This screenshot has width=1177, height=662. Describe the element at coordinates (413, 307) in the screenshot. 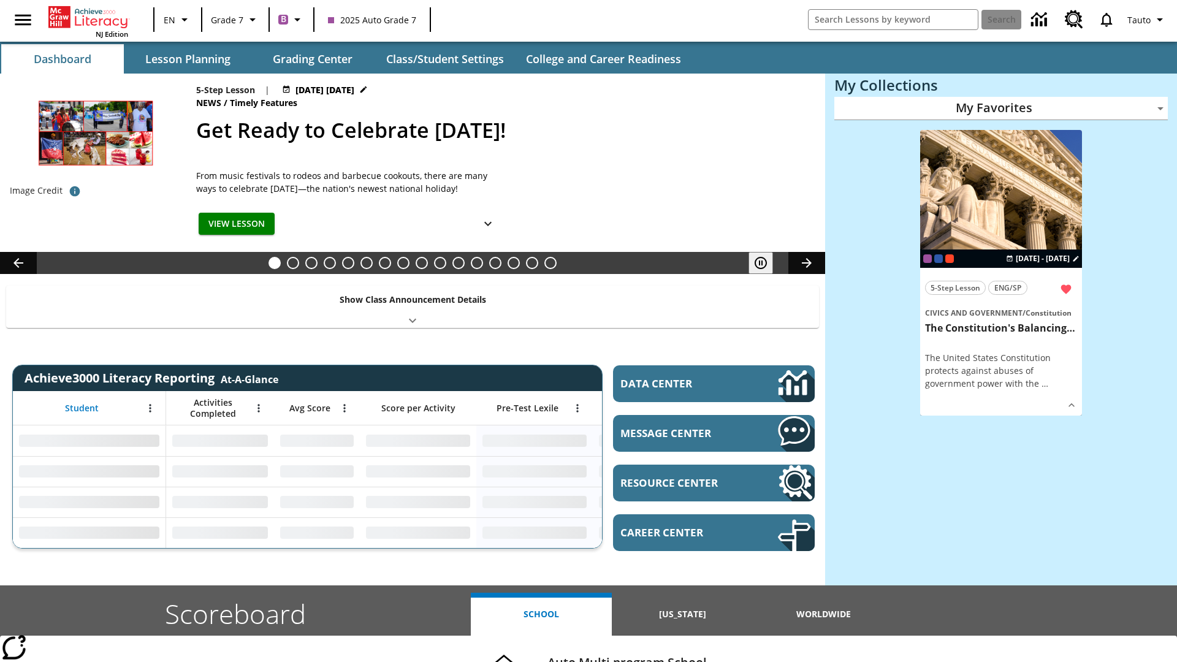

I see `div: Show Class Announcement Details` at that location.